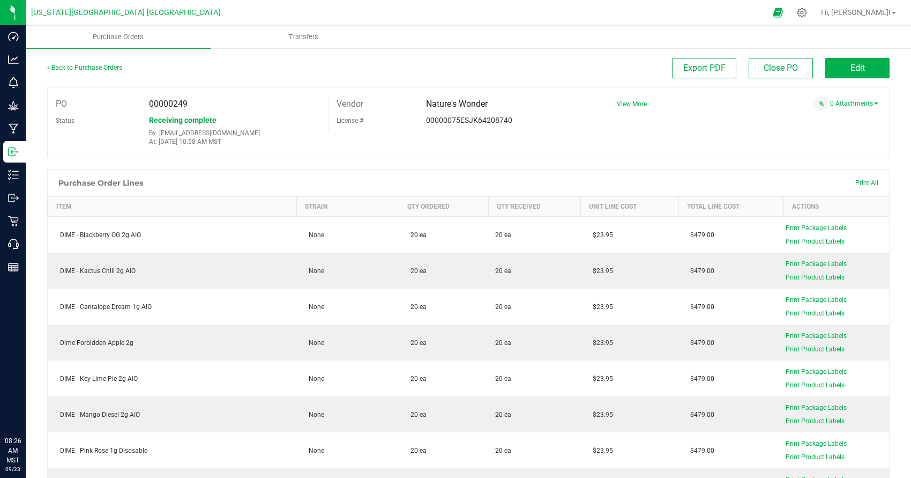 The width and height of the screenshot is (911, 478). Describe the element at coordinates (13, 152) in the screenshot. I see `inline-svg: Inbound` at that location.